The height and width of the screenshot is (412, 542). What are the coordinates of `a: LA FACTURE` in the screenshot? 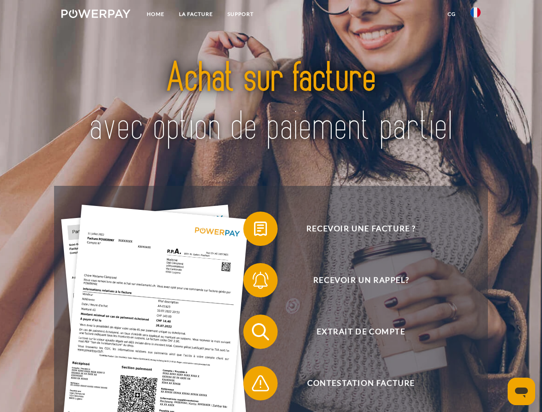 It's located at (196, 14).